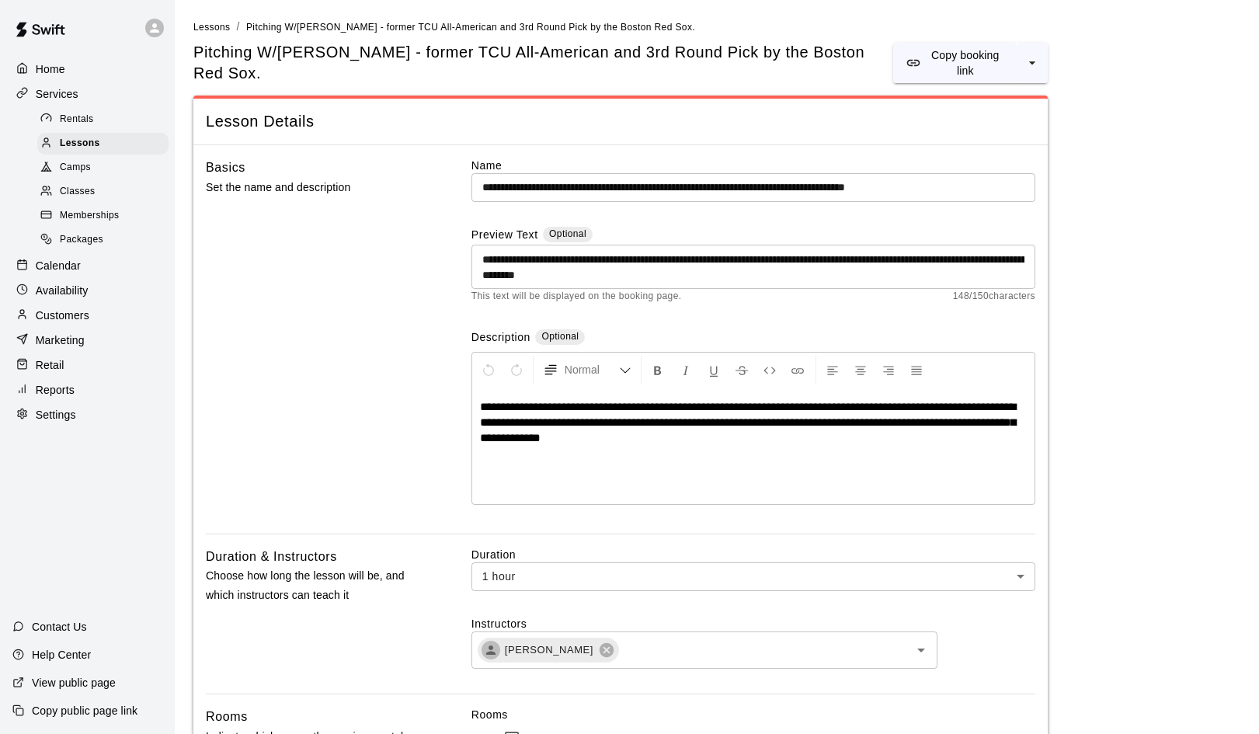 This screenshot has height=734, width=1259. What do you see at coordinates (517, 370) in the screenshot?
I see `button: Redo` at bounding box center [517, 370].